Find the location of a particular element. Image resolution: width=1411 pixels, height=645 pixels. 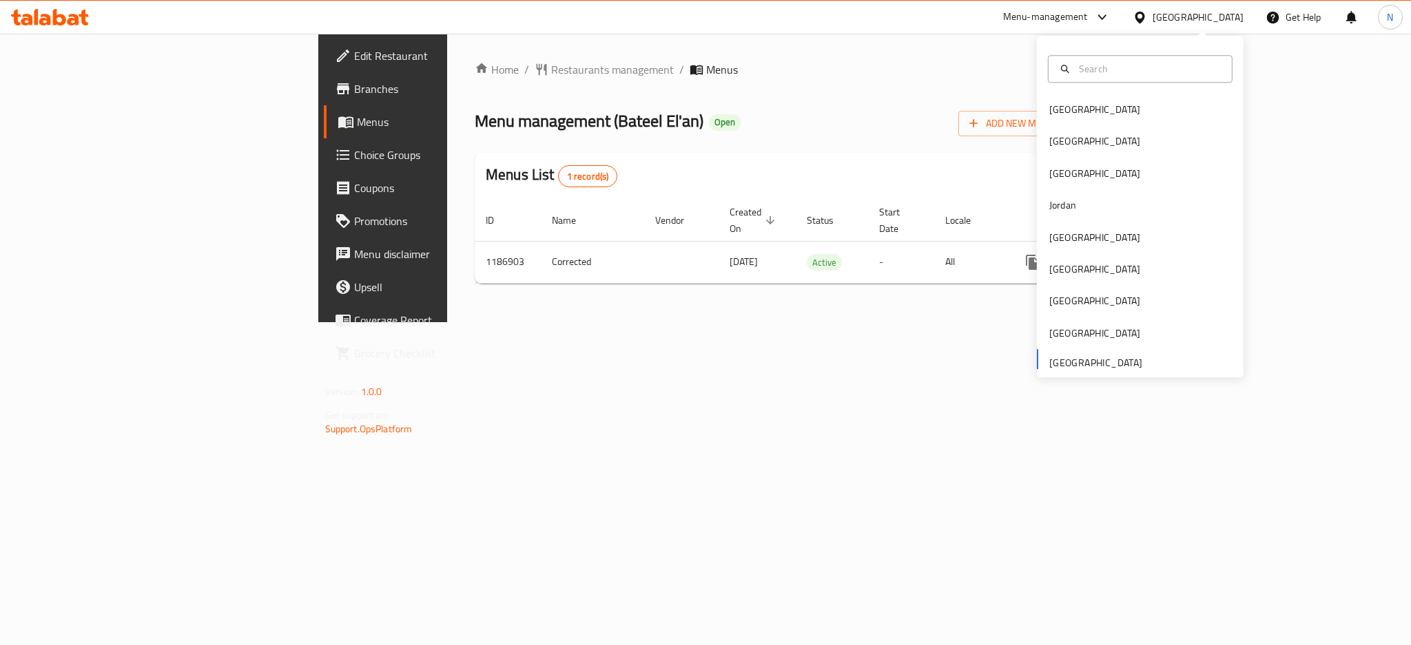

span: Add New Menu is located at coordinates (1011, 123).